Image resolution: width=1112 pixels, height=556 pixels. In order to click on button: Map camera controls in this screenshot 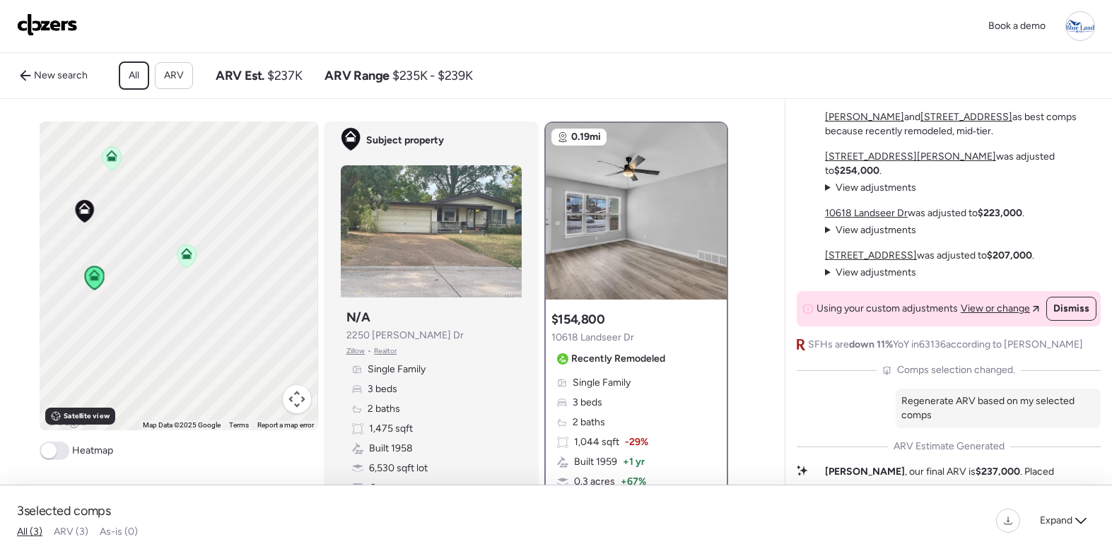, I will do `click(297, 399)`.